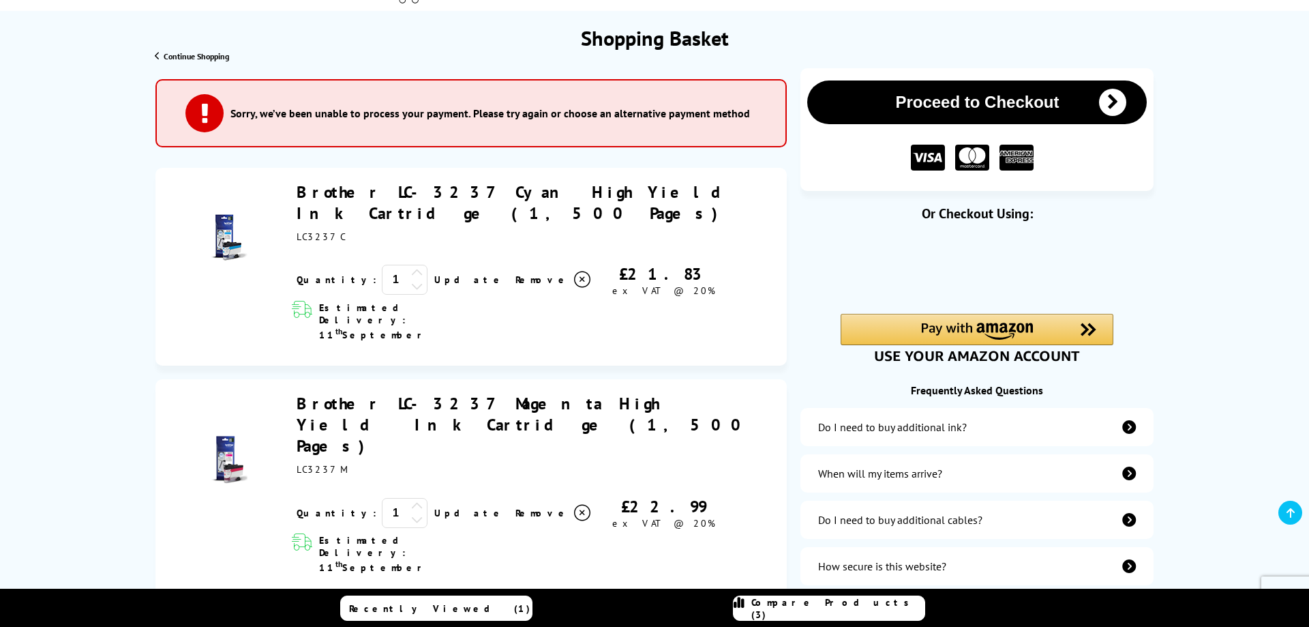  Describe the element at coordinates (192, 56) in the screenshot. I see `a: Continue Shopping` at that location.